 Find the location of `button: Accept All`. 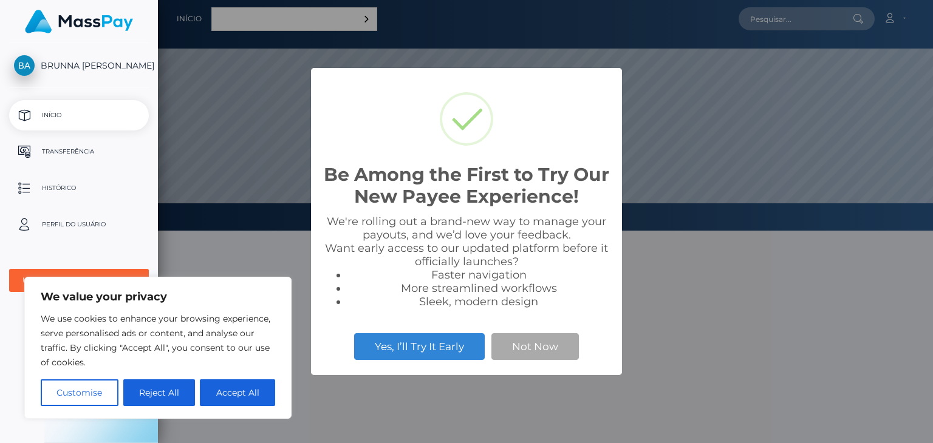

button: Accept All is located at coordinates (238, 393).